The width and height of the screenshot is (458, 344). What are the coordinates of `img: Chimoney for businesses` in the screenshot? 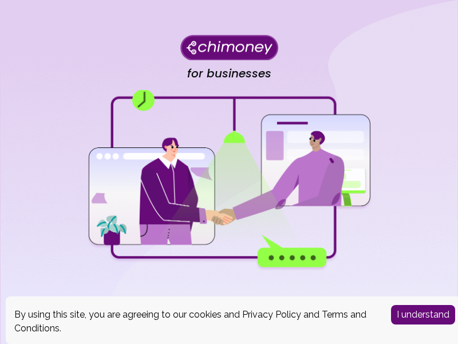 It's located at (229, 47).